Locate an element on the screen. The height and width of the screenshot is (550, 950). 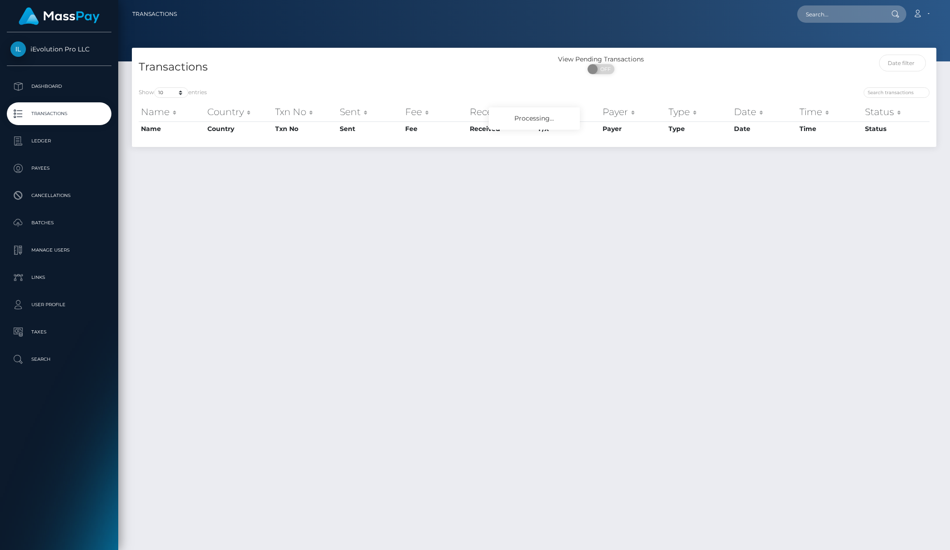
span: OFF is located at coordinates (604, 69).